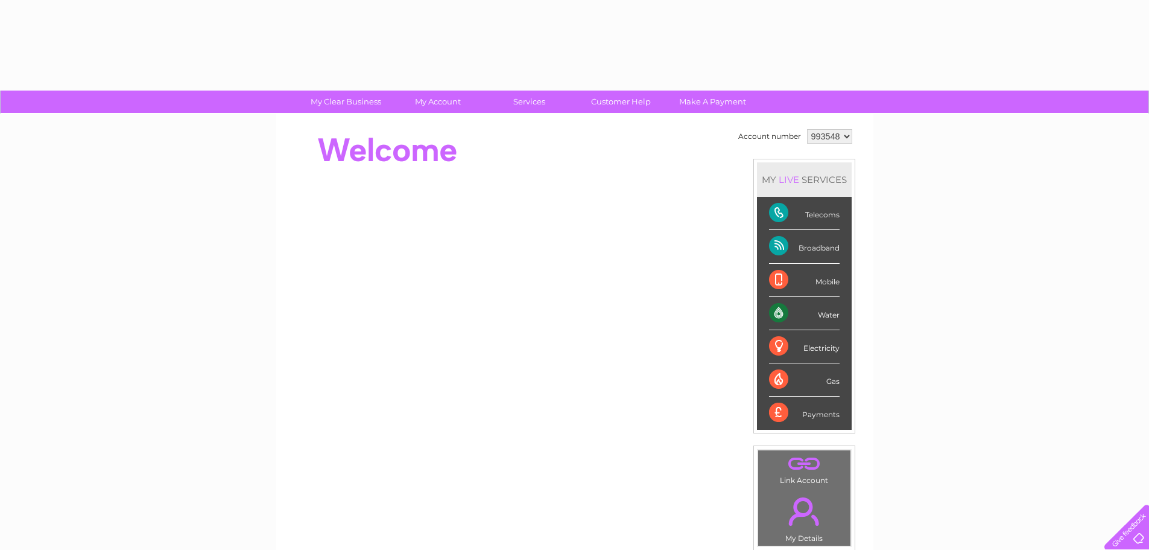 This screenshot has height=550, width=1149. I want to click on a: Services, so click(529, 101).